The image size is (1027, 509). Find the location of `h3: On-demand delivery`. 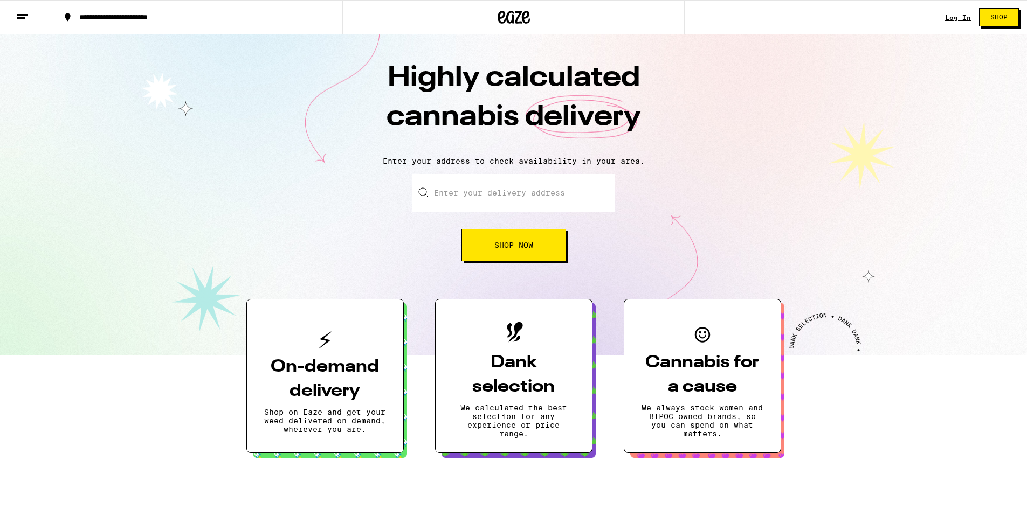

h3: On-demand delivery is located at coordinates (325, 379).